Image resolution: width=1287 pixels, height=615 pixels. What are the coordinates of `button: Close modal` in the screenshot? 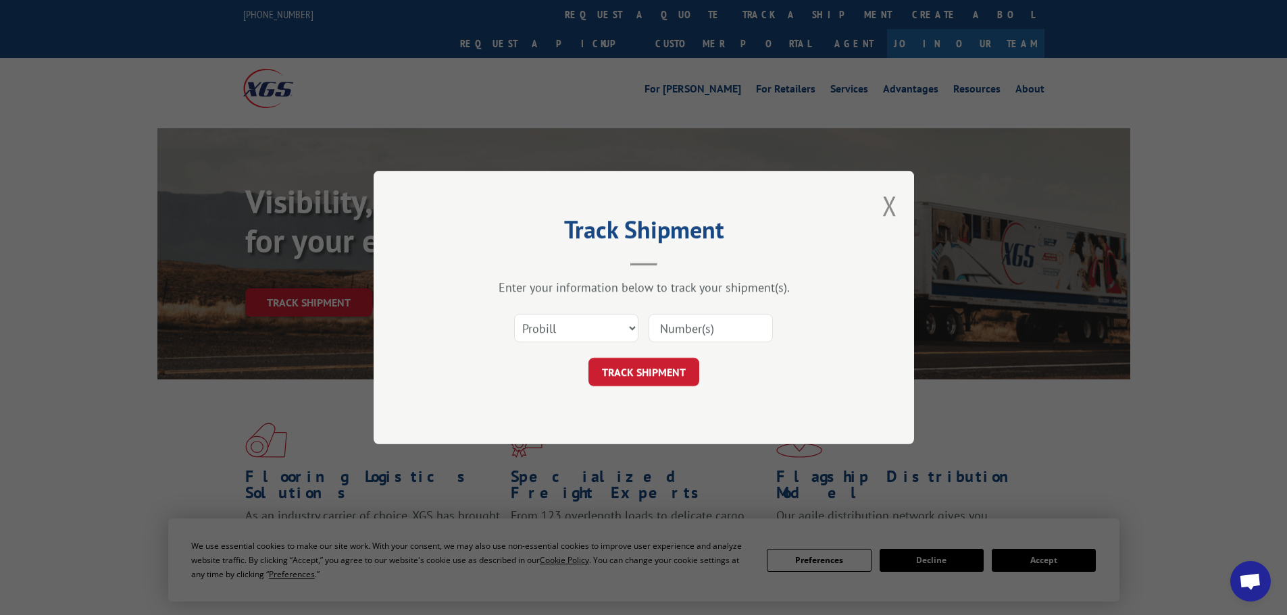 It's located at (890, 205).